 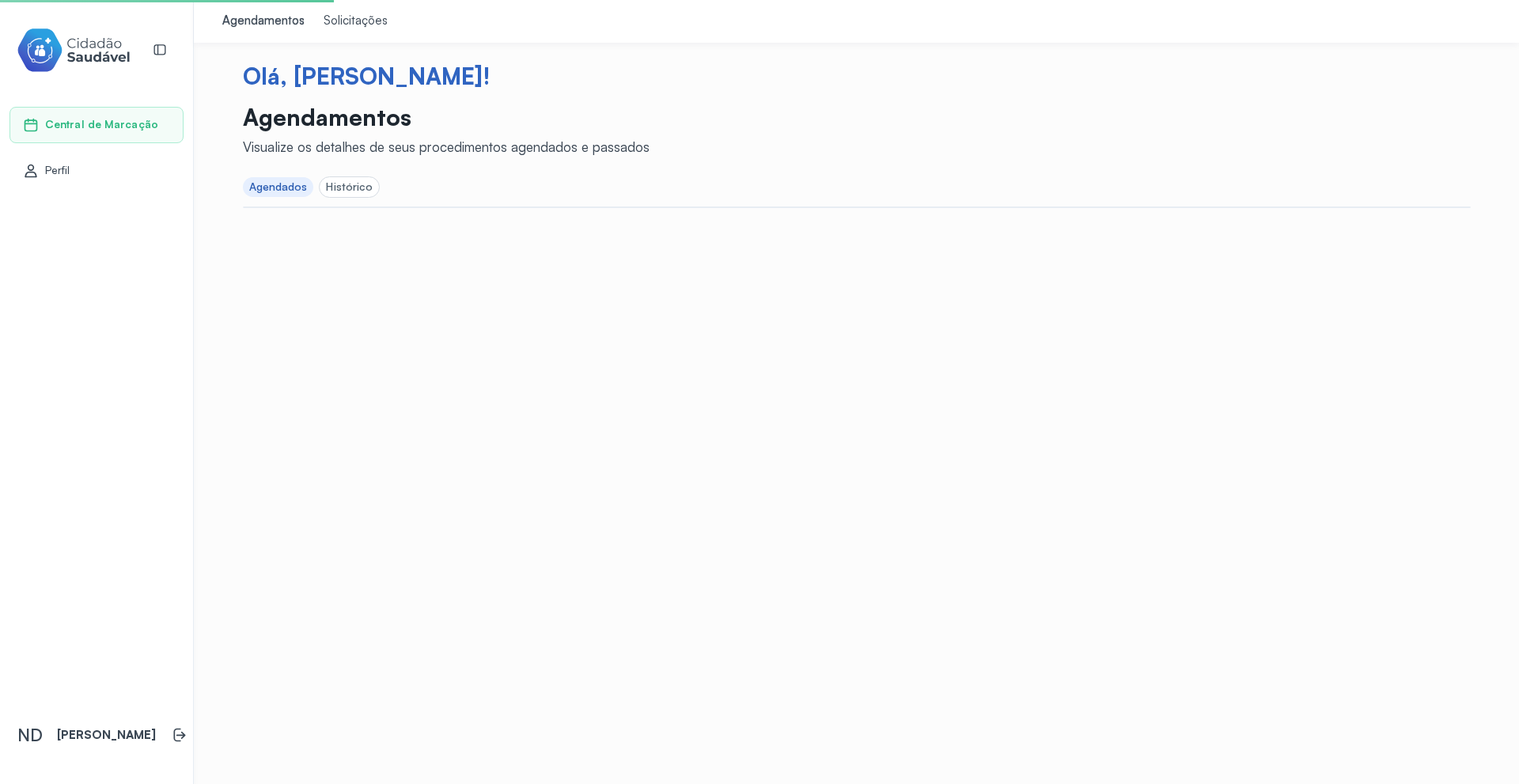 I want to click on div: Visualize os detalhes de seus procedimentos agendados e passados, so click(x=446, y=146).